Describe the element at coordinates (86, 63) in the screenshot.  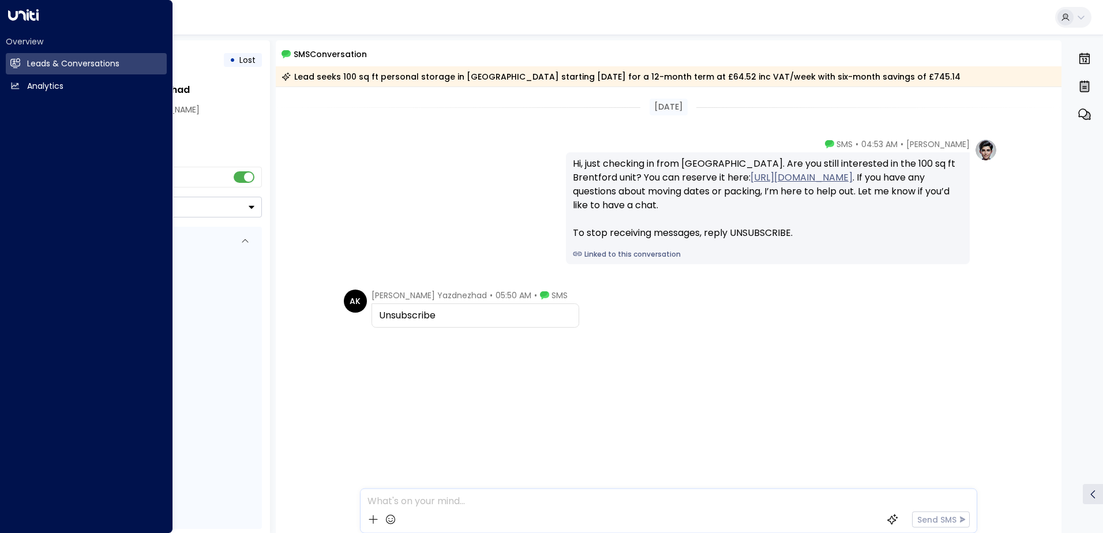
I see `a: Leads & Conversations` at that location.